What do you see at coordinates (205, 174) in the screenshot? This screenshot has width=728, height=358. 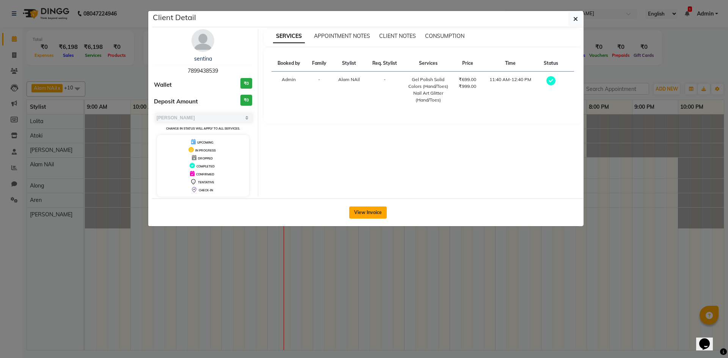 I see `span: CONFIRMED` at bounding box center [205, 174].